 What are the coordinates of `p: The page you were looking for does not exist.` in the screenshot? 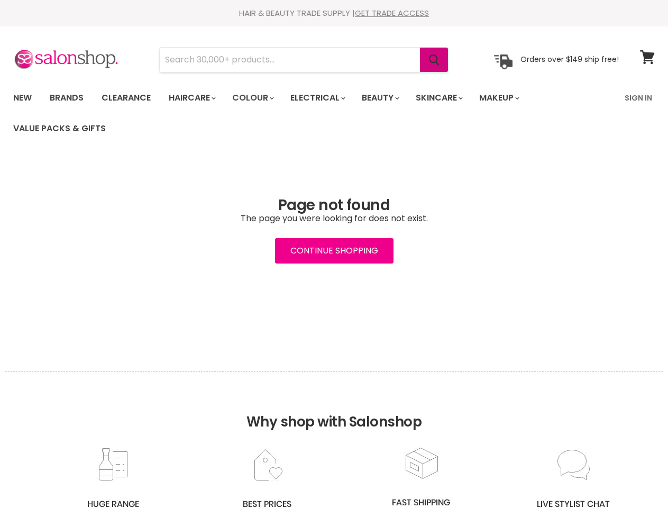 It's located at (334, 218).